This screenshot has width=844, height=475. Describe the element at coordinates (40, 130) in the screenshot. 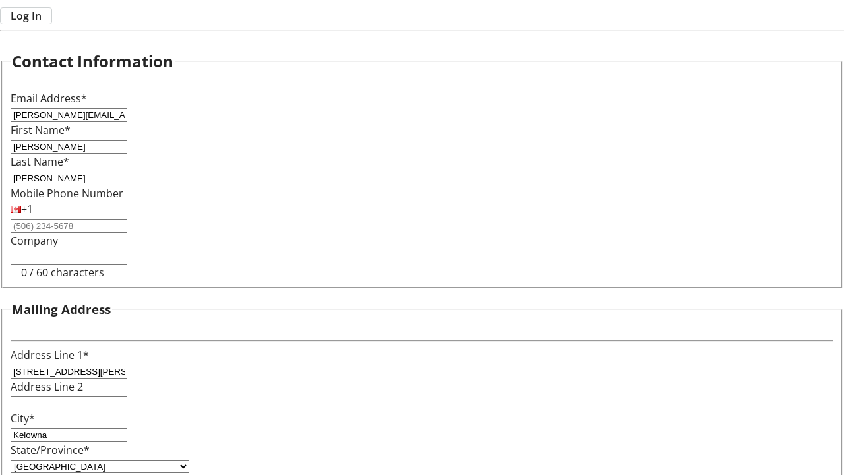

I see `label: First Name*` at that location.